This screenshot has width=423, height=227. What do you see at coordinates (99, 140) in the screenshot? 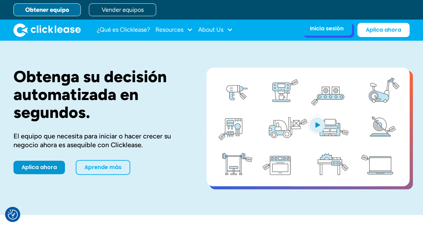
I see `div: El equipo que necesita para iniciar o hacer crecer su negocio ahora es asequible con Clicklease.` at bounding box center [99, 140].